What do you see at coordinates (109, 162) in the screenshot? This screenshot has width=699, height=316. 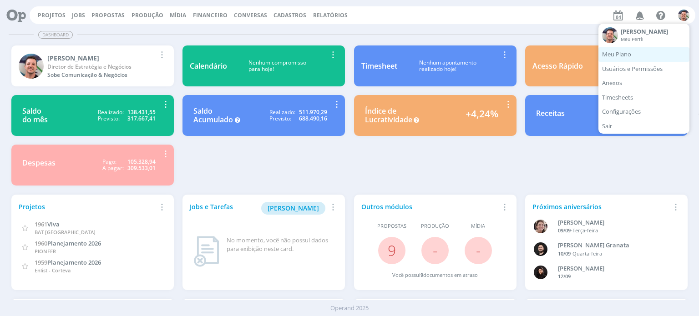 I see `div: Pago:` at bounding box center [109, 162].